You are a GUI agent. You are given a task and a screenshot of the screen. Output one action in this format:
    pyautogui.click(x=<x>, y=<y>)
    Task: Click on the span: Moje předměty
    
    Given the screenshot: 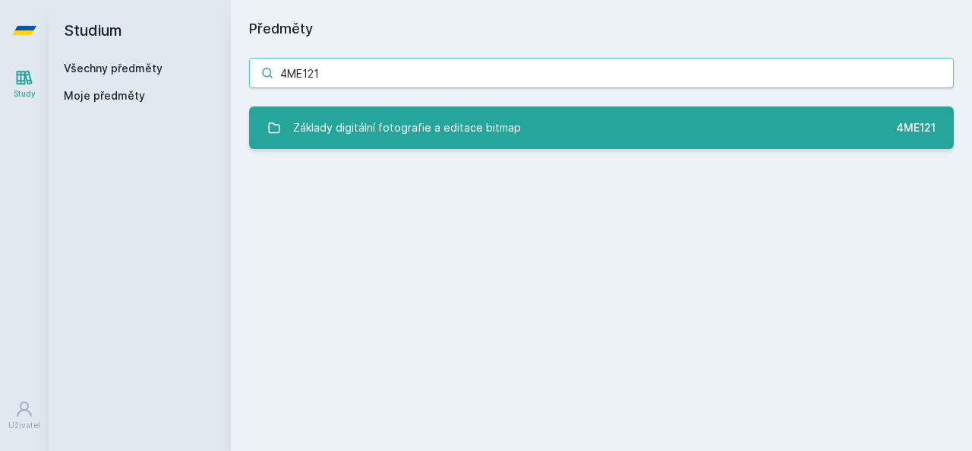 What is the action you would take?
    pyautogui.click(x=104, y=96)
    